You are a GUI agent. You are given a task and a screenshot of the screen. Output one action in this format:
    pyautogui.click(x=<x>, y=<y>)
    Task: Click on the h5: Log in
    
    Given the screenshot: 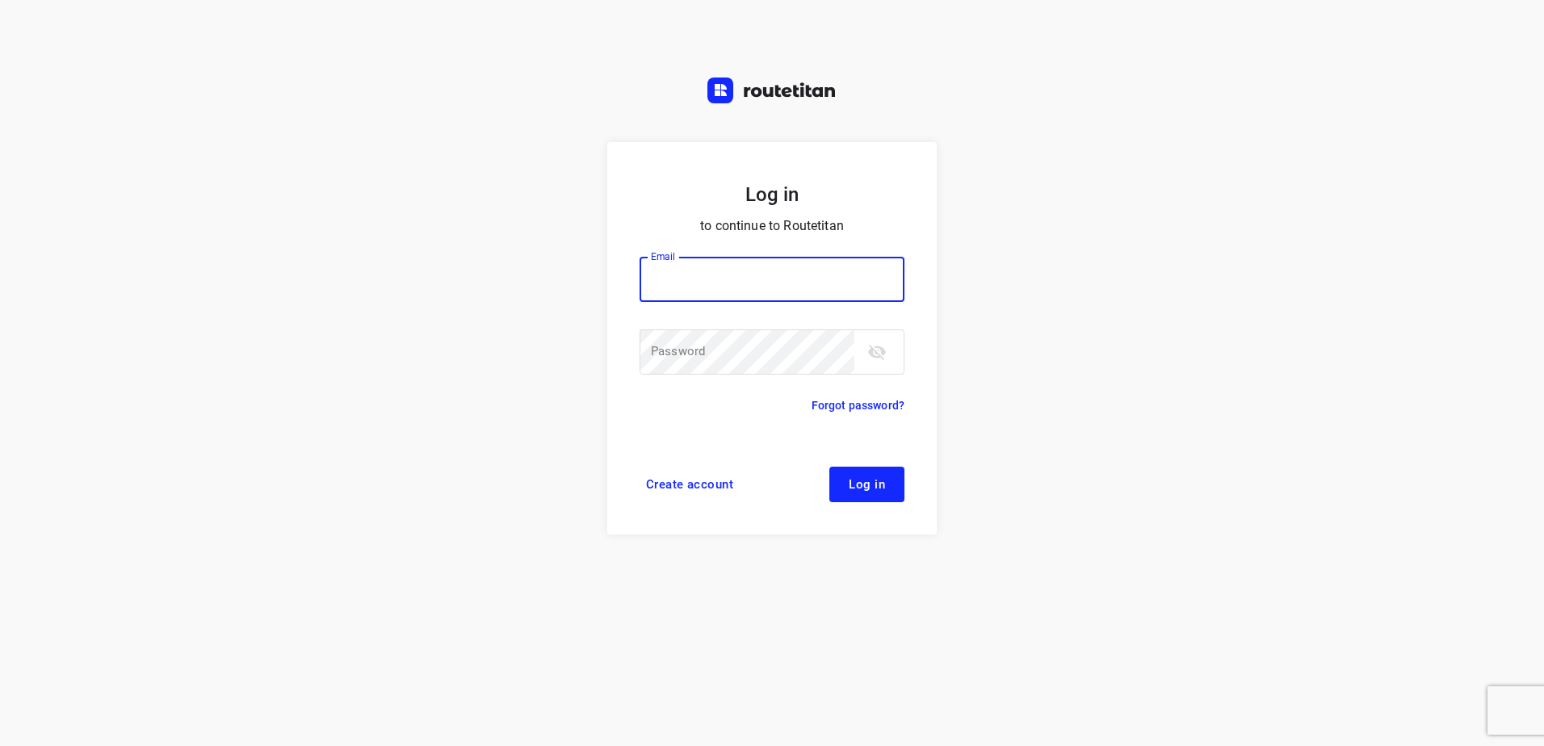 What is the action you would take?
    pyautogui.click(x=772, y=195)
    